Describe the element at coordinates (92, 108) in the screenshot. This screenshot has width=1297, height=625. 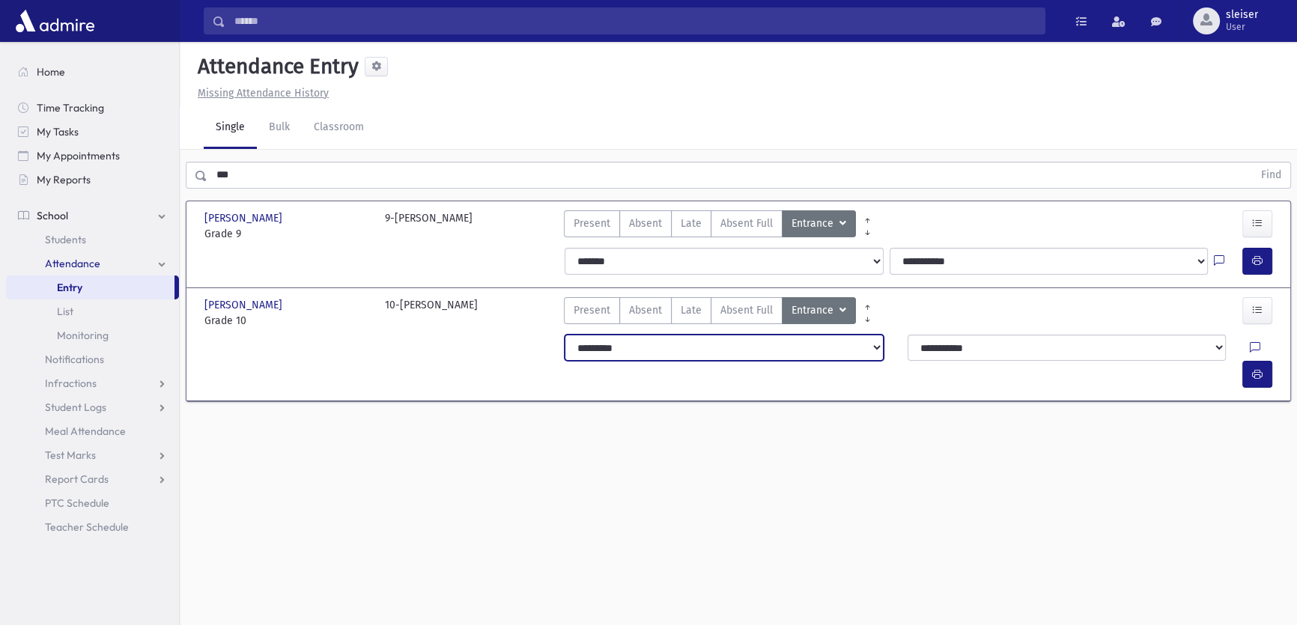
I see `a: Time Tracking` at that location.